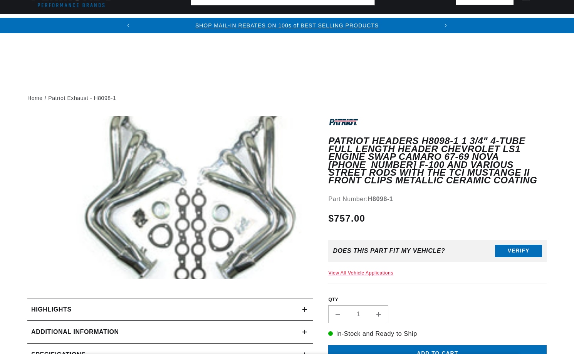 This screenshot has width=574, height=354. What do you see at coordinates (170, 332) in the screenshot?
I see `summary: Additional Information` at bounding box center [170, 332].